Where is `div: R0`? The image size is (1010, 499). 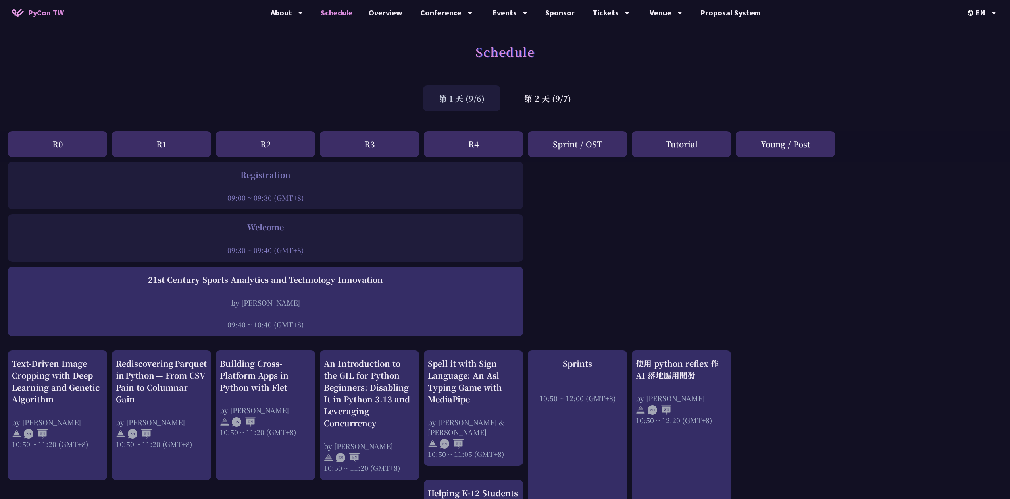
div: R0 is located at coordinates (58, 144).